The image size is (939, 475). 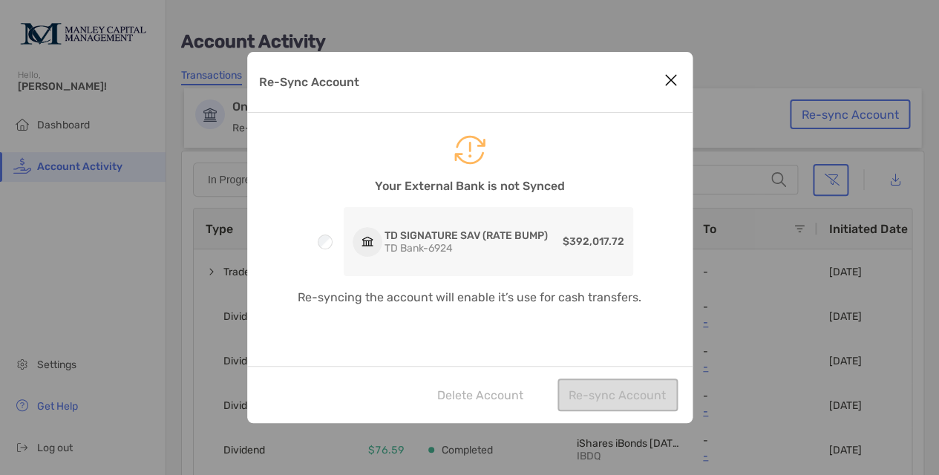 I want to click on img: Icon logo, so click(x=367, y=242).